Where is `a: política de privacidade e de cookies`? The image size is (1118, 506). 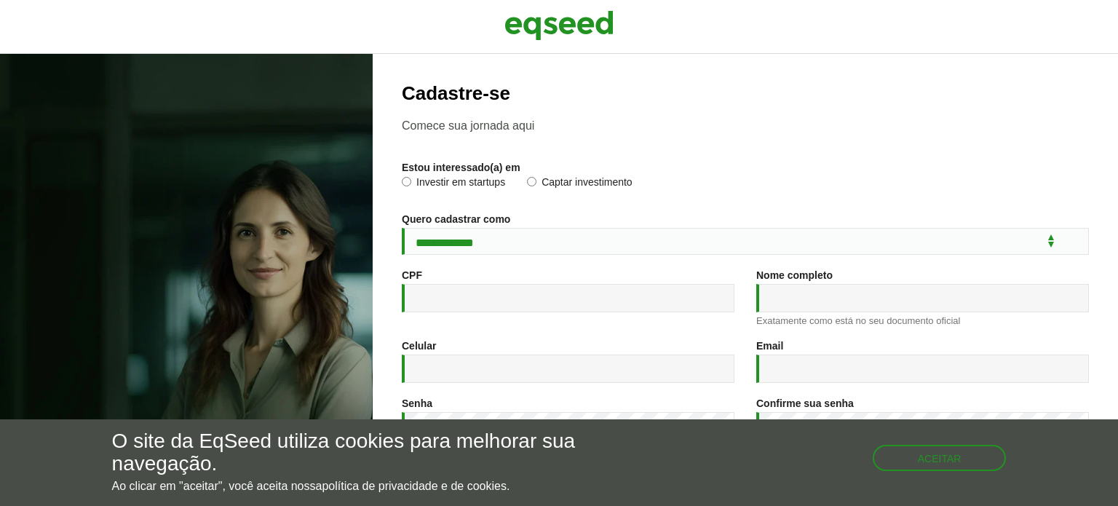
a: política de privacidade e de cookies is located at coordinates (414, 486).